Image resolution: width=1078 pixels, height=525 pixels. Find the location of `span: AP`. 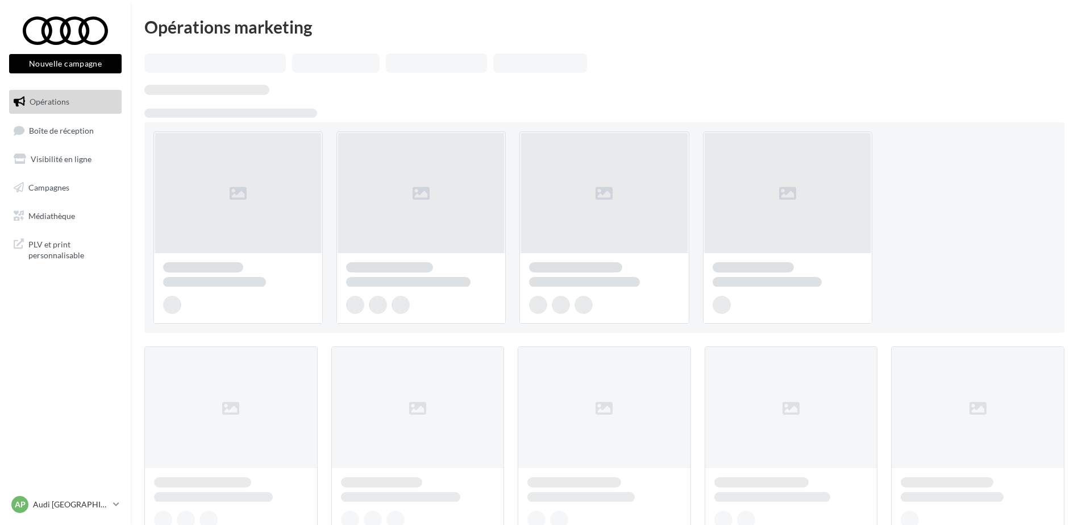

span: AP is located at coordinates (20, 504).